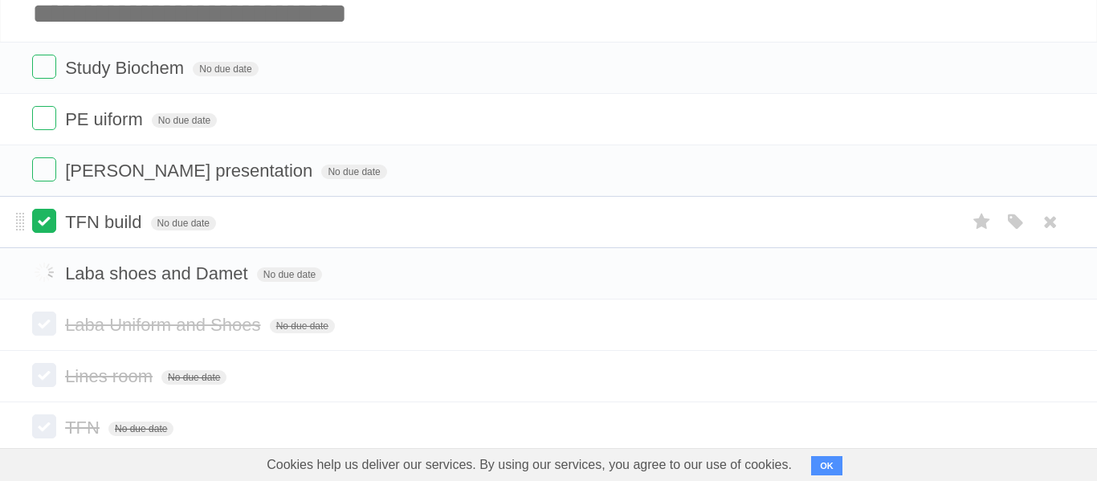 The height and width of the screenshot is (481, 1097). I want to click on span: Cookies help us deliver our services. By using our services, you agree to our use of cookies., so click(529, 465).